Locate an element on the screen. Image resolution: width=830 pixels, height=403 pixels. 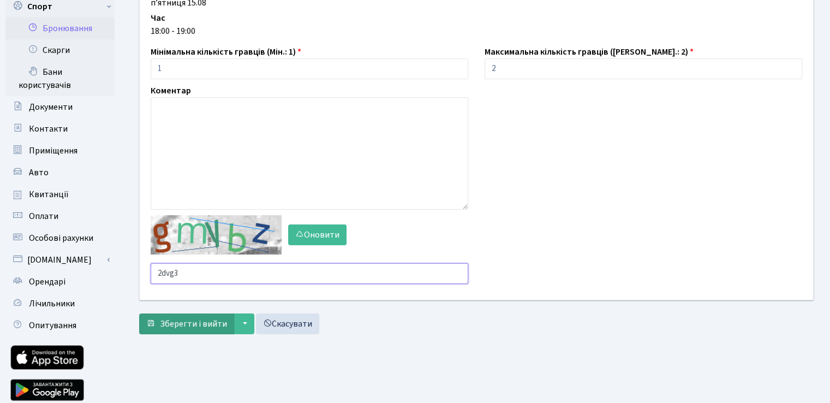
button: Оновити is located at coordinates (317, 235).